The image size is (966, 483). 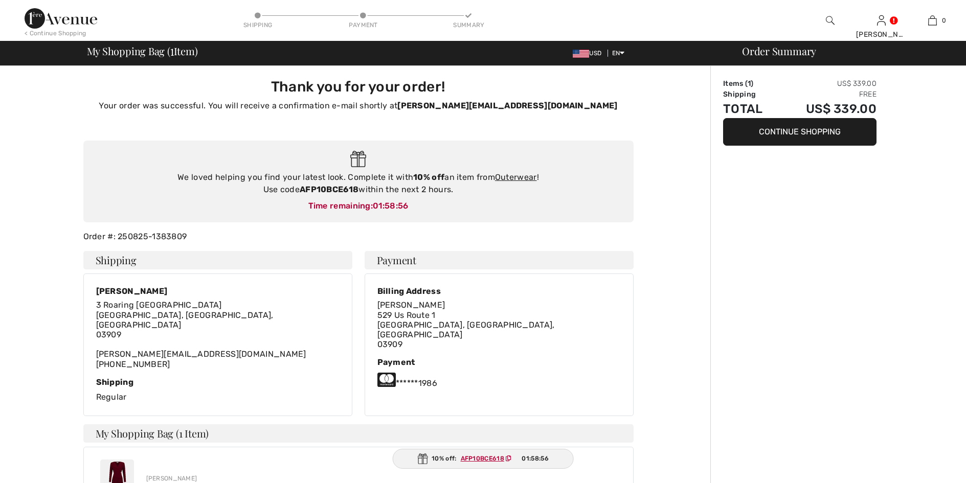 I want to click on h4: Payment, so click(x=499, y=260).